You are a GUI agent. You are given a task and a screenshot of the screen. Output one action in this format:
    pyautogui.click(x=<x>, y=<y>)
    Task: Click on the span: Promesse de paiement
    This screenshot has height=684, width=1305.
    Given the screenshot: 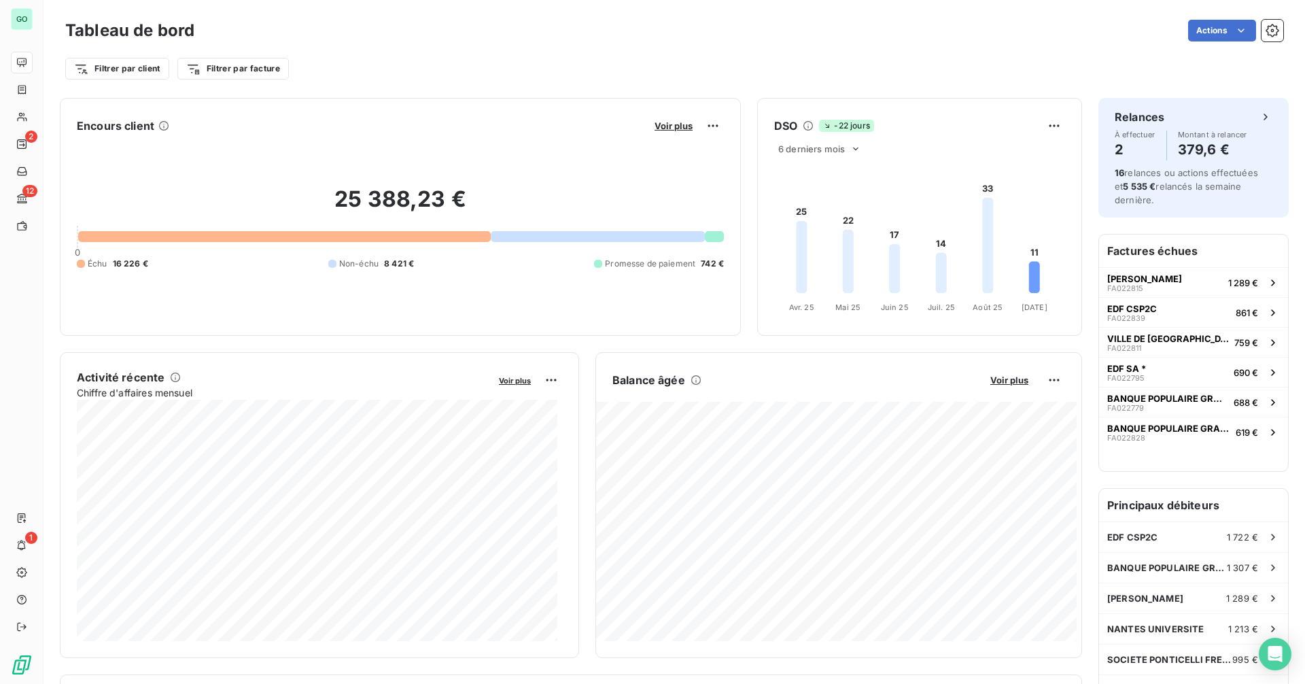 What is the action you would take?
    pyautogui.click(x=650, y=264)
    